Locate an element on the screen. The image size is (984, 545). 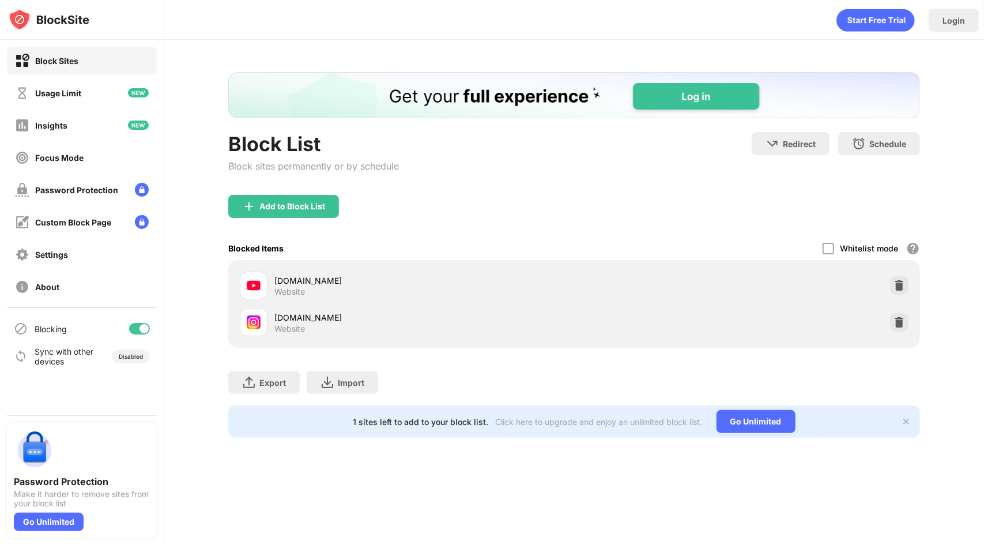
div: Disabled is located at coordinates (131, 356).